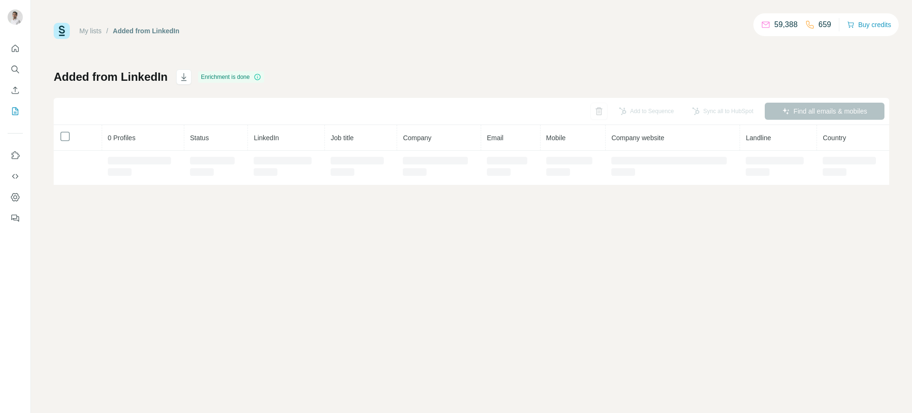 Image resolution: width=912 pixels, height=413 pixels. I want to click on button: Quick start, so click(15, 48).